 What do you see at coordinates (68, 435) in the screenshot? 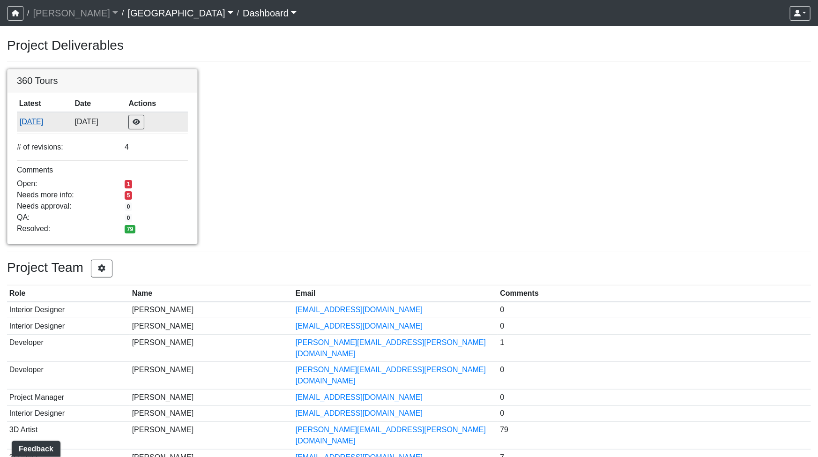
I see `td: 3D Artist` at bounding box center [68, 435].